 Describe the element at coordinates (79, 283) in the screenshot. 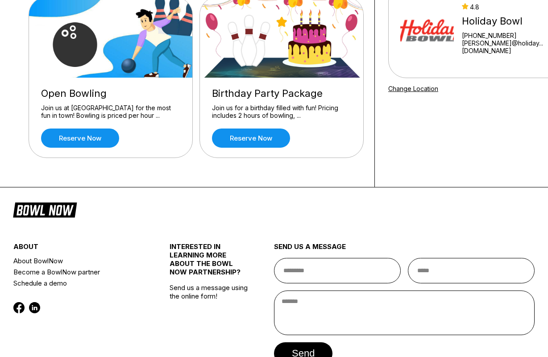

I see `a: Schedule a demo` at that location.